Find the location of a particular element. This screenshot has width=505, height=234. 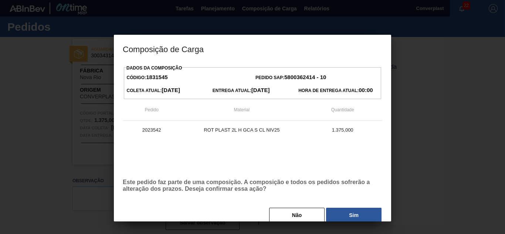

span: Material is located at coordinates (242, 110).